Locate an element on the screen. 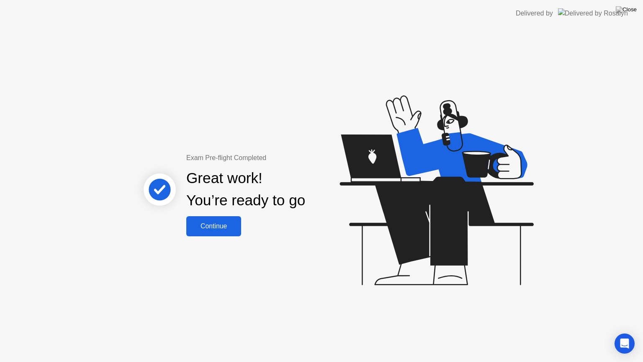 The height and width of the screenshot is (362, 643). div: Exam Pre-flight Completed is located at coordinates (273, 158).